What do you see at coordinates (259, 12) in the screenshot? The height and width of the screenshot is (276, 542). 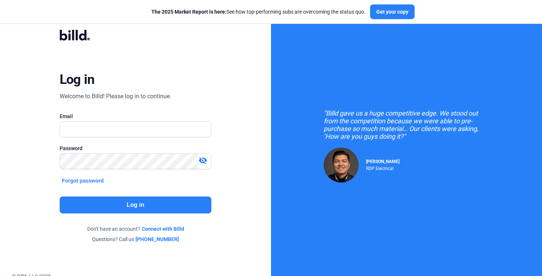 I see `div: See how top-performing subs are overcoming the status quo.` at bounding box center [259, 12].